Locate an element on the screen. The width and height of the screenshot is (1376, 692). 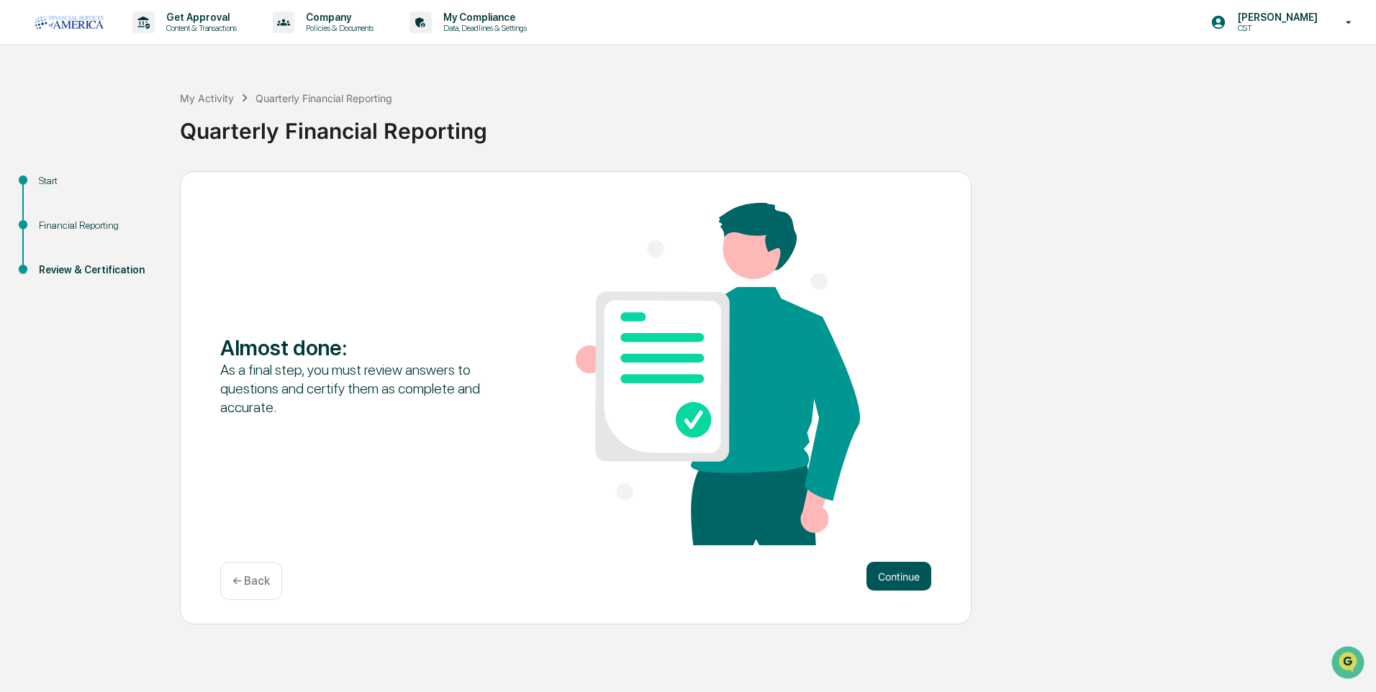
p: Content & Transactions is located at coordinates (199, 28).